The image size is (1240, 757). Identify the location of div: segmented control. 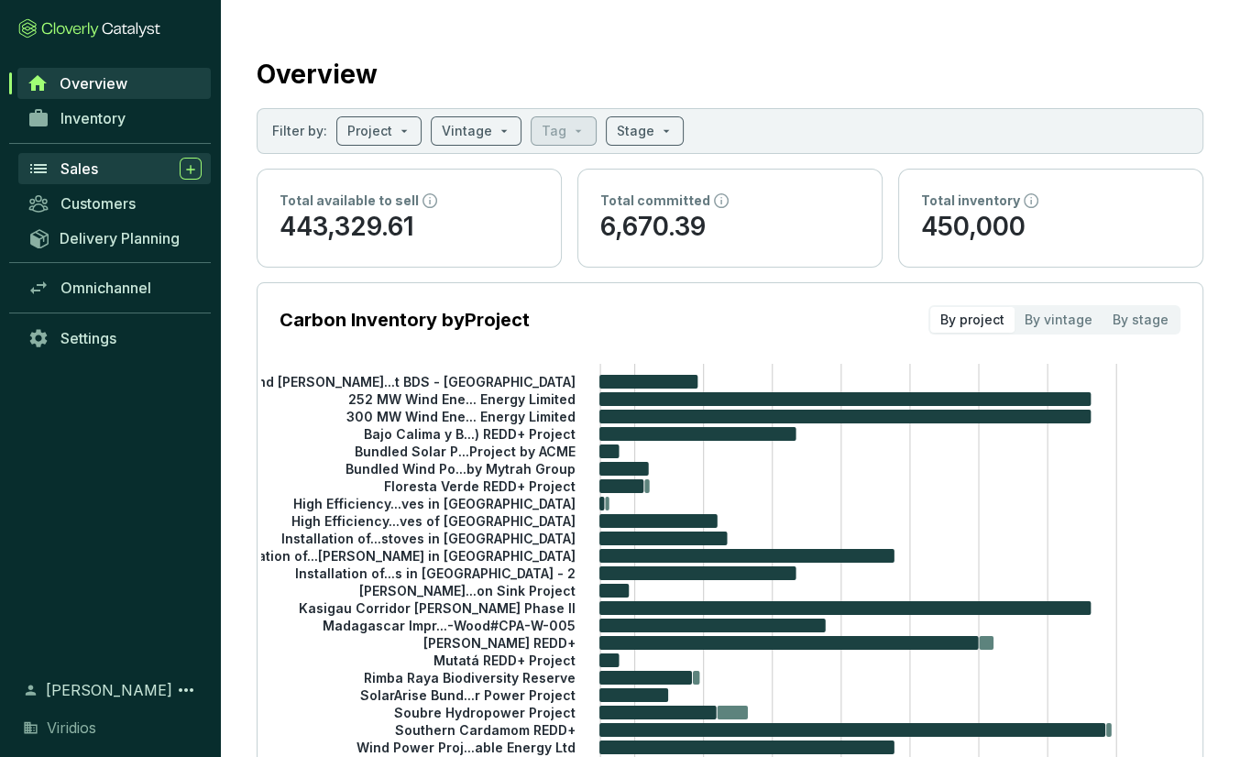
(1054, 320).